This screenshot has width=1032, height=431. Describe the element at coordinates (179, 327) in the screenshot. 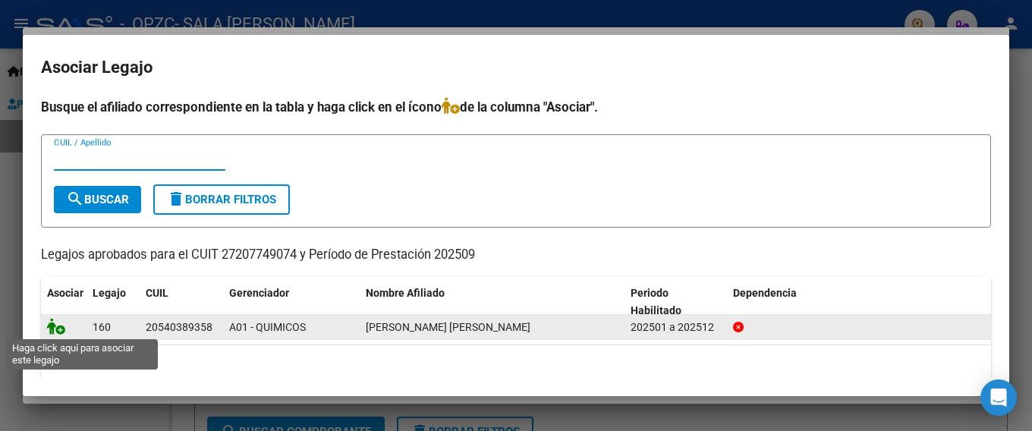

I see `div: 20540389358` at that location.